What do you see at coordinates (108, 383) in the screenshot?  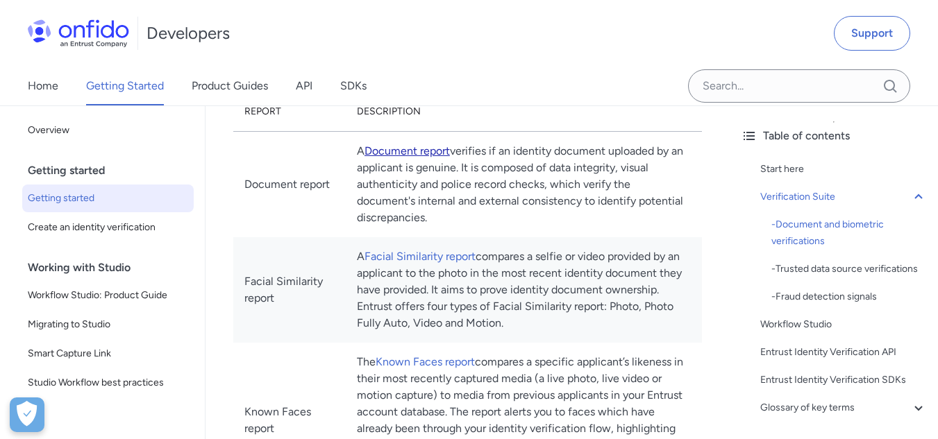 I see `a: Studio Workflow best practices` at bounding box center [108, 383].